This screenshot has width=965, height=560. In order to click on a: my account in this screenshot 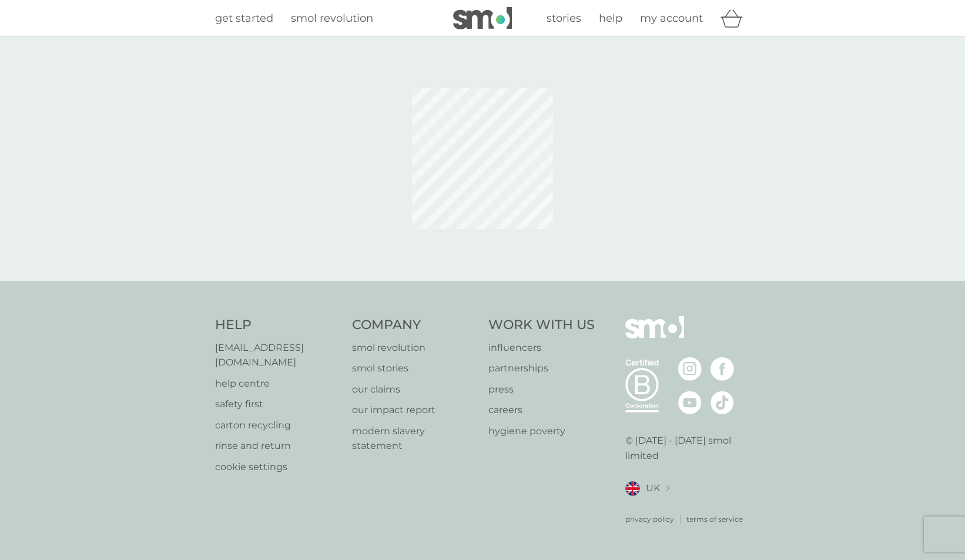, I will do `click(671, 18)`.